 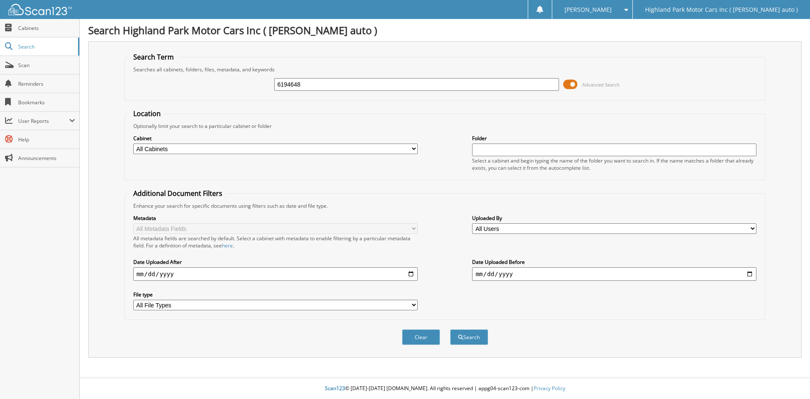 I want to click on div: All metadata fields are searched by default. Select a cabinet with metadata to enable filtering b..., so click(x=276, y=242).